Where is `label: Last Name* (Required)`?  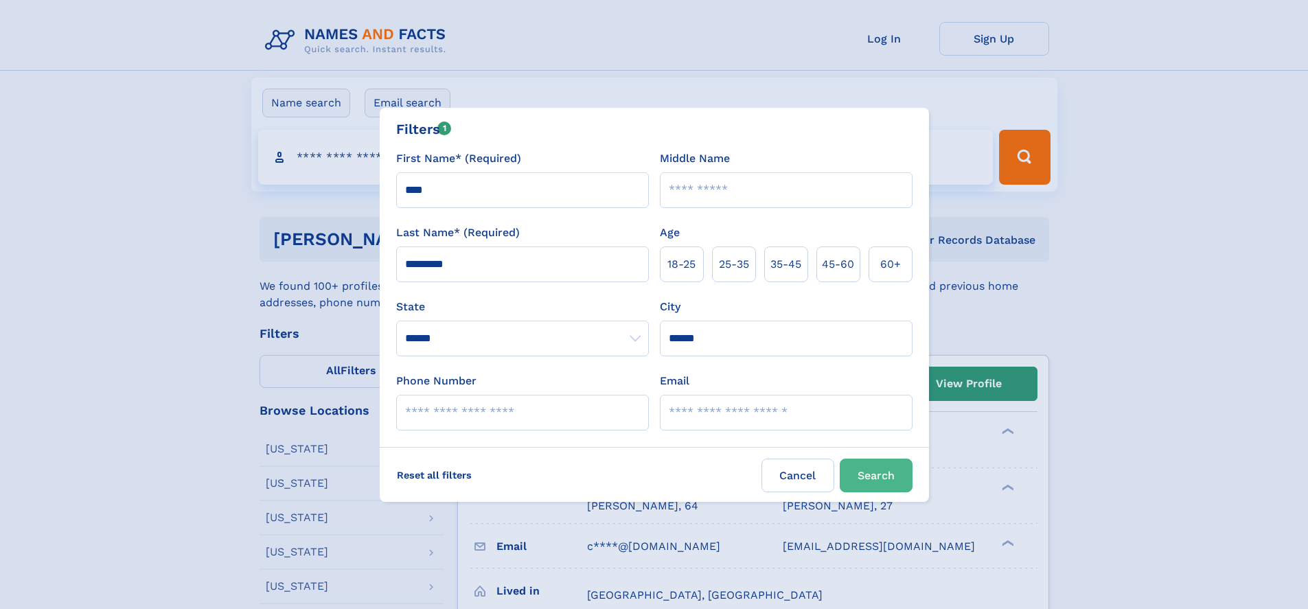 label: Last Name* (Required) is located at coordinates (458, 233).